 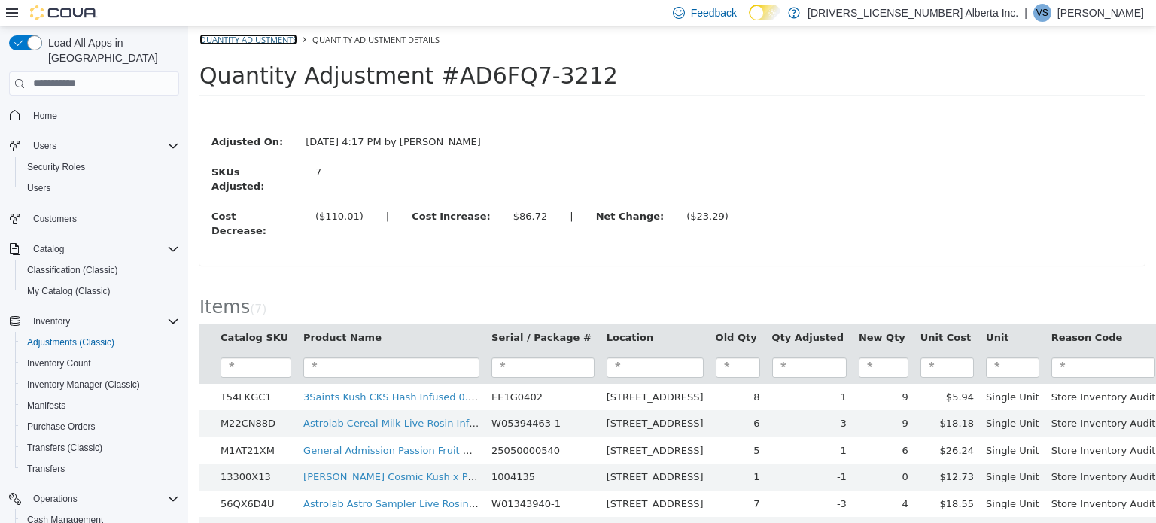 I want to click on span: Classification (Classic), so click(x=72, y=270).